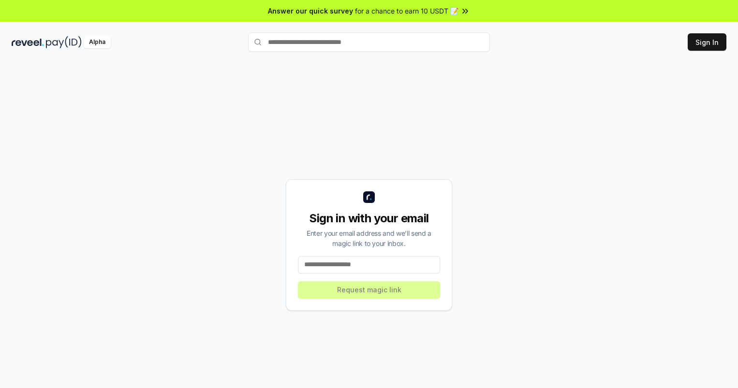 This screenshot has height=388, width=738. I want to click on img: pay_id, so click(64, 42).